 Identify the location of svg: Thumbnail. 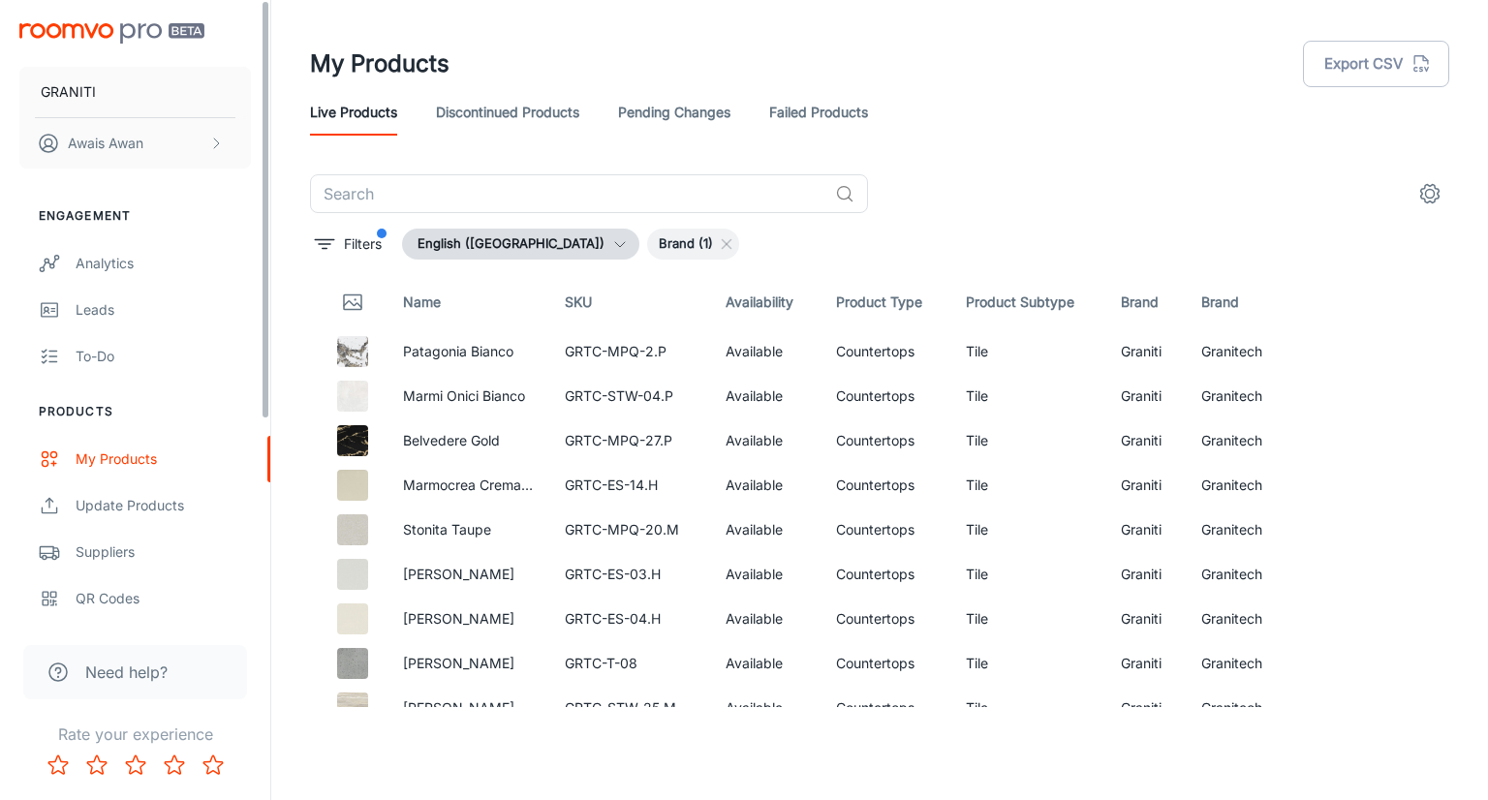
(353, 302).